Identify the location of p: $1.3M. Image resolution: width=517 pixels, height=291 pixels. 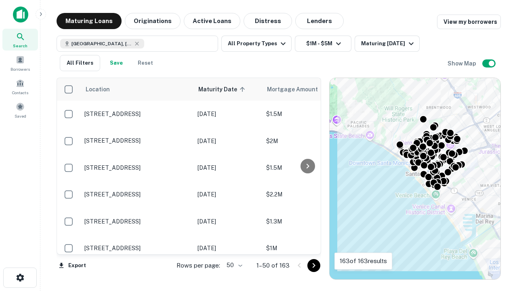
(307, 222).